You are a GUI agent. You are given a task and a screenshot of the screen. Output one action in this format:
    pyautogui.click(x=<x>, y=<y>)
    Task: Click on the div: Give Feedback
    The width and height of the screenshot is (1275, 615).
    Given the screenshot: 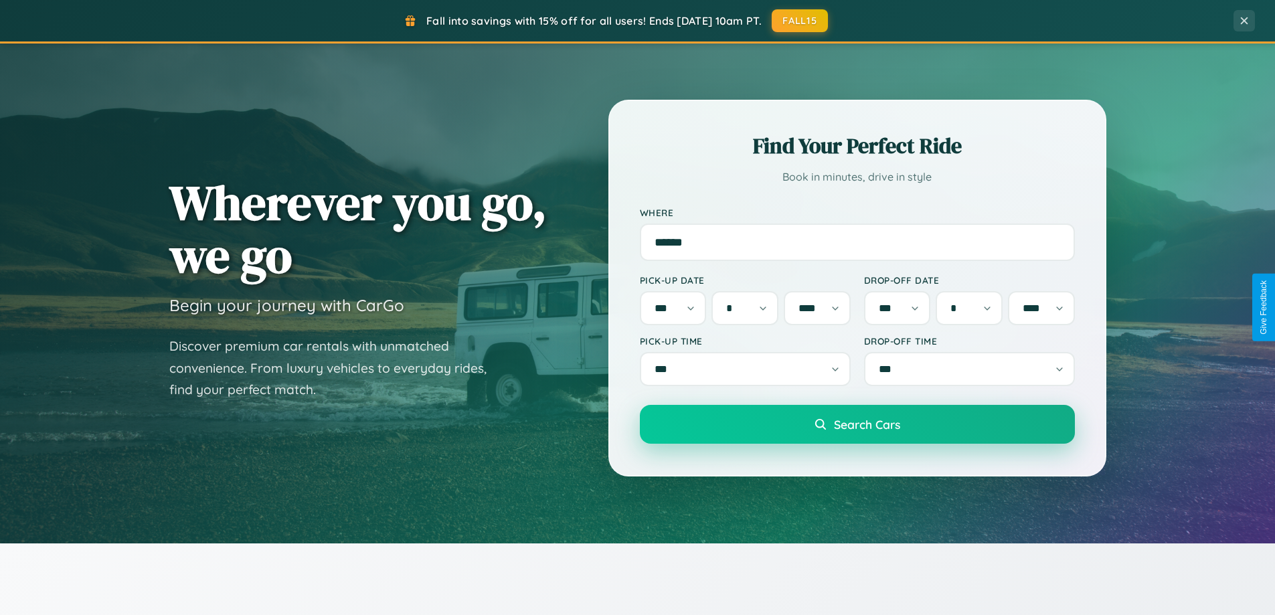 What is the action you would take?
    pyautogui.click(x=1264, y=307)
    